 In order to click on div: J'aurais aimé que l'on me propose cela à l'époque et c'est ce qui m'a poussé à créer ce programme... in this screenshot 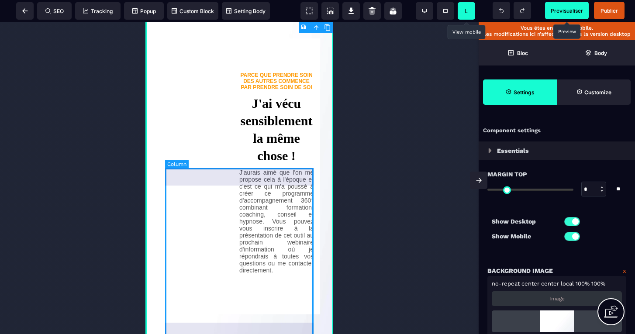, I will do `click(131, 200)`.